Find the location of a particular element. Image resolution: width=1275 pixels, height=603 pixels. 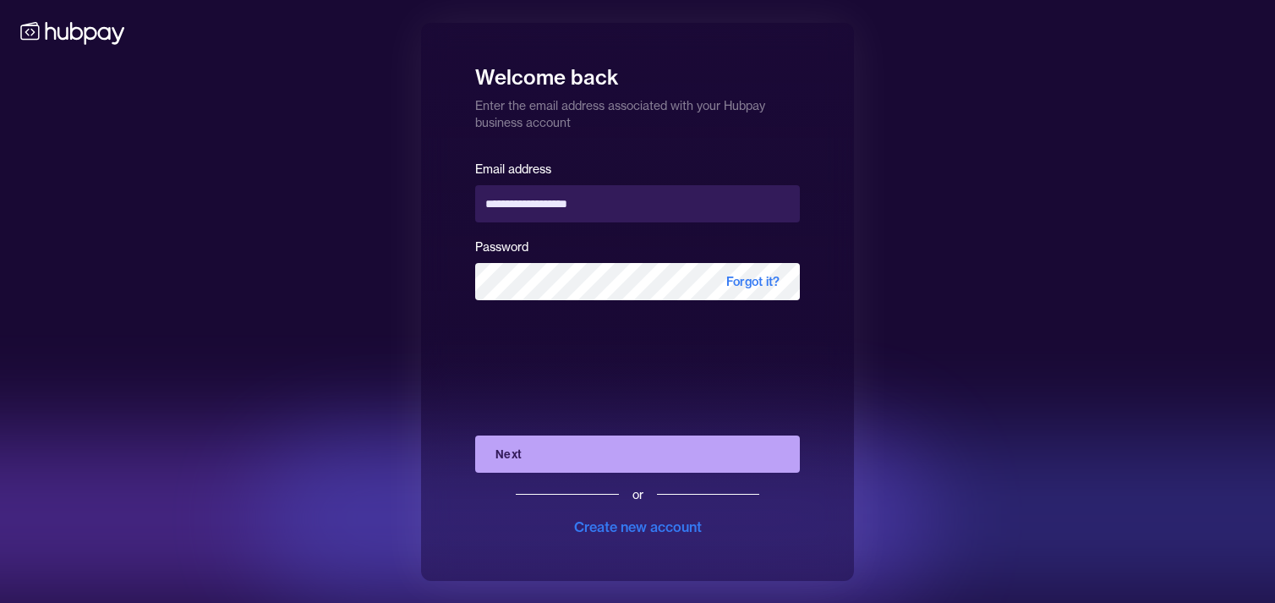

p: Enter the email address associated with your Hubpay business account is located at coordinates (637, 111).